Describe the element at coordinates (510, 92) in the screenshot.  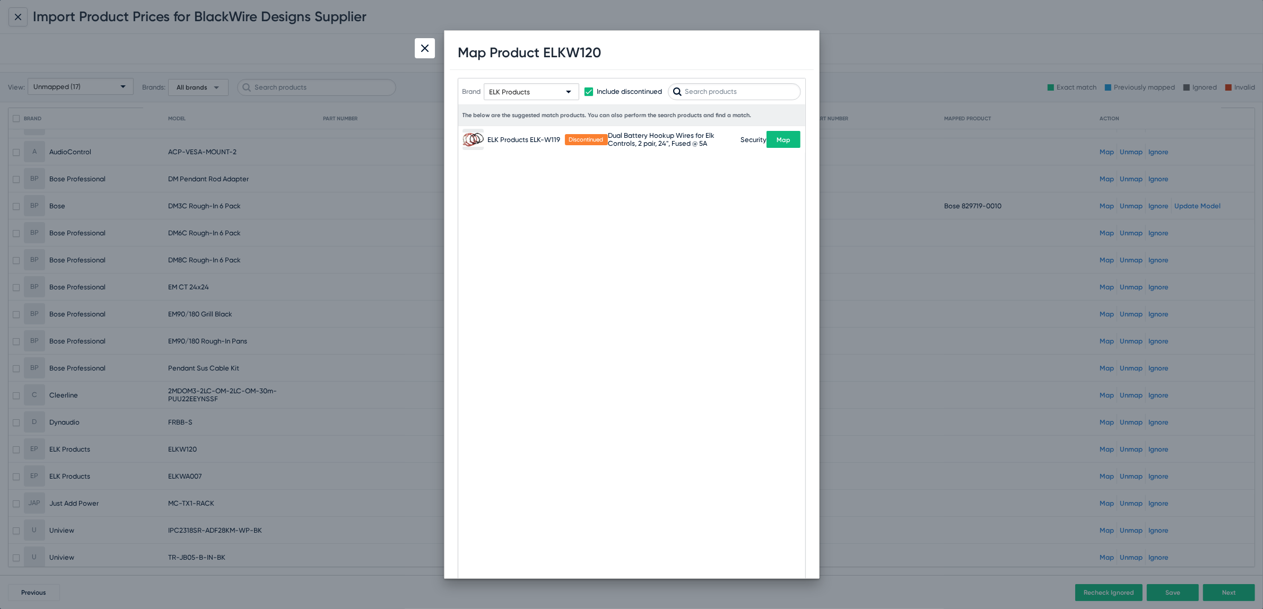
I see `span: ELK Products` at that location.